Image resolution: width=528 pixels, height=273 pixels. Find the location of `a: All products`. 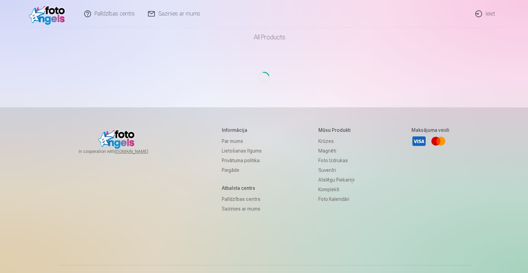

a: All products is located at coordinates (264, 37).